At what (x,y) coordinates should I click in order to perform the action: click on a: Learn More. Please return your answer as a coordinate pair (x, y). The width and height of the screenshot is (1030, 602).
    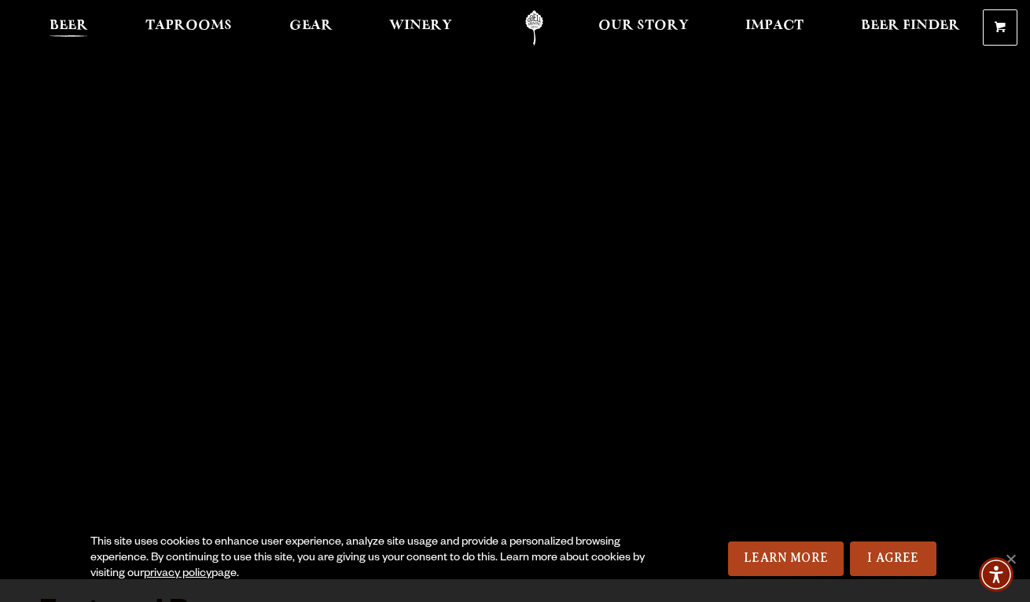
    Looking at the image, I should click on (785, 559).